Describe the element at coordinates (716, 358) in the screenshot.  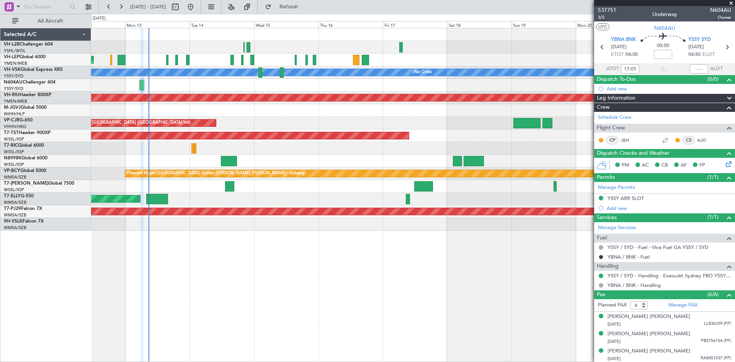
I see `span: RA8451437 (PP)` at that location.